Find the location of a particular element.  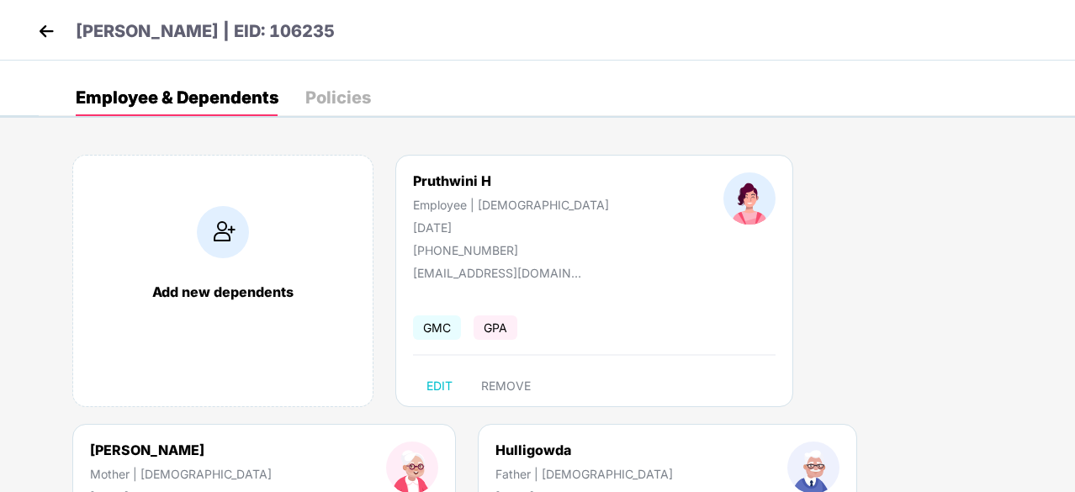

div: Hulligowda is located at coordinates (584, 450).